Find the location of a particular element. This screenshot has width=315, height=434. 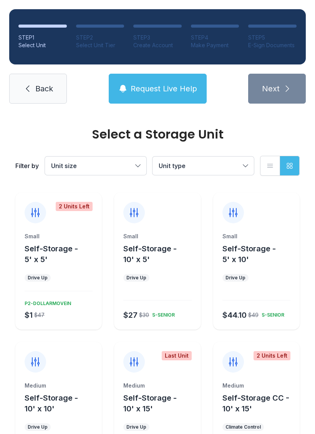

div: E-Sign Documents is located at coordinates (272, 45).